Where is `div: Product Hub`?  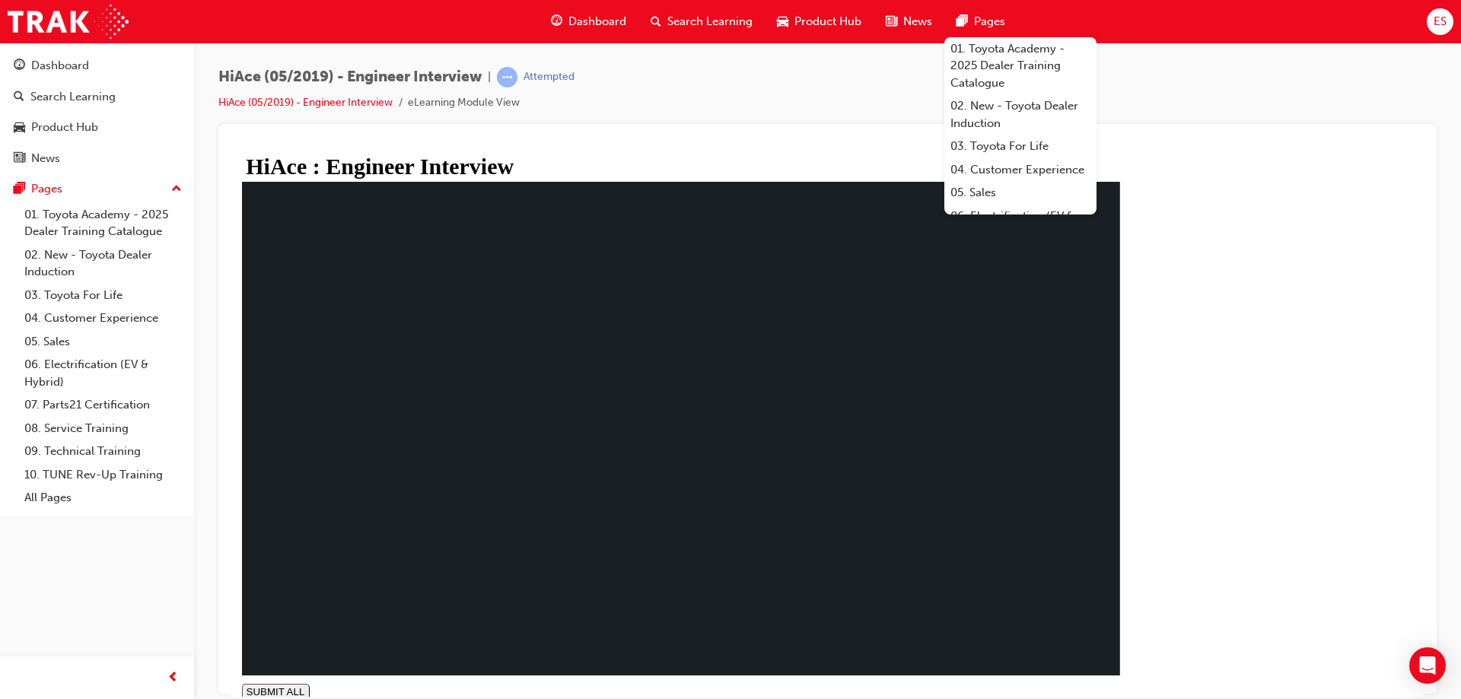
div: Product Hub is located at coordinates (65, 127).